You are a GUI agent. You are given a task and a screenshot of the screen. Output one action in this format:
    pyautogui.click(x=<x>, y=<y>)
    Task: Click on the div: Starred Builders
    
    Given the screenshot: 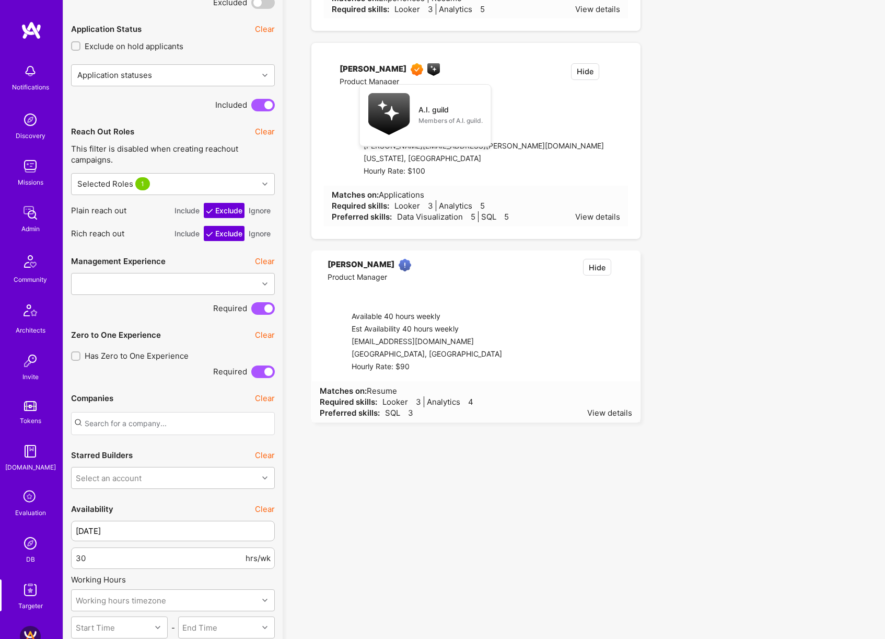 What is the action you would take?
    pyautogui.click(x=102, y=455)
    